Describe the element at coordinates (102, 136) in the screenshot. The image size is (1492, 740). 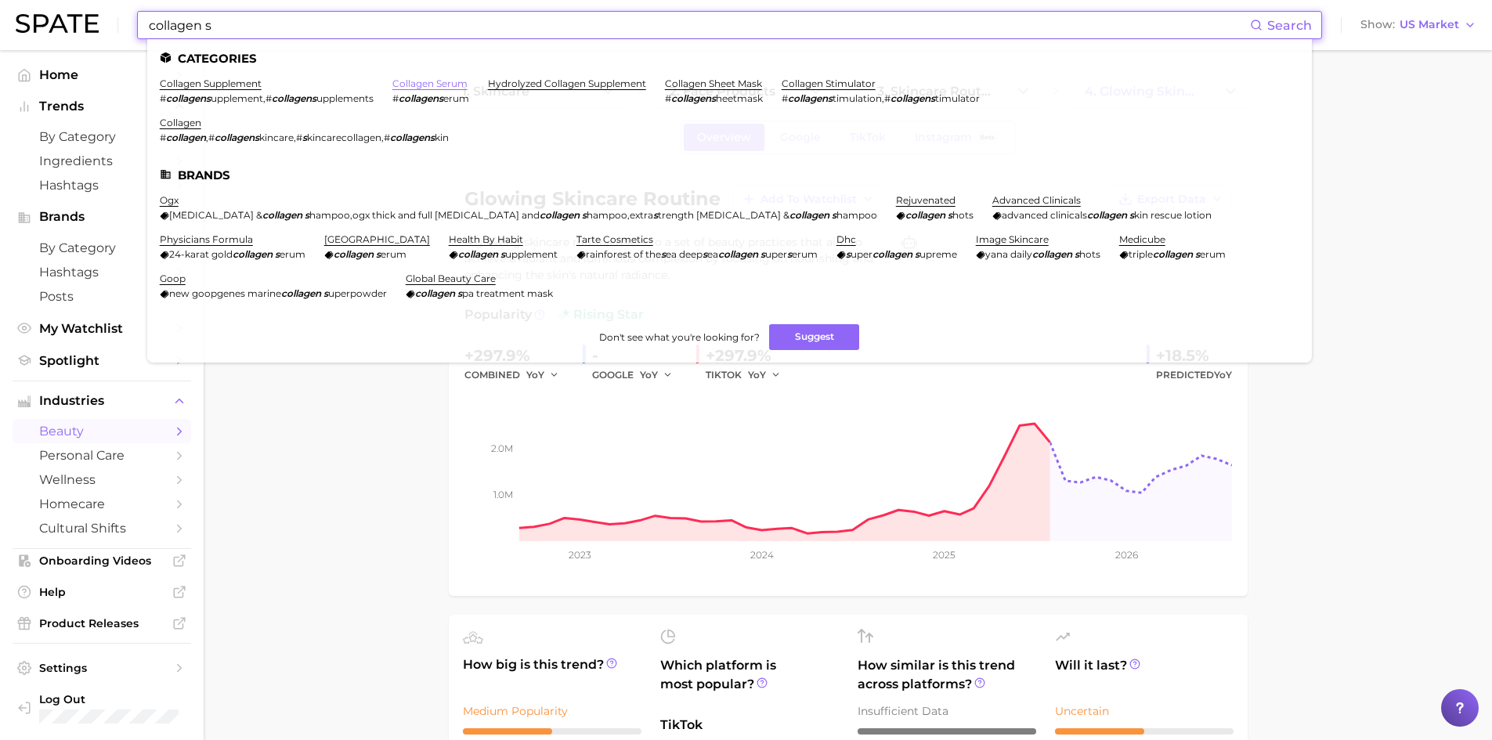
I see `a: by Category` at that location.